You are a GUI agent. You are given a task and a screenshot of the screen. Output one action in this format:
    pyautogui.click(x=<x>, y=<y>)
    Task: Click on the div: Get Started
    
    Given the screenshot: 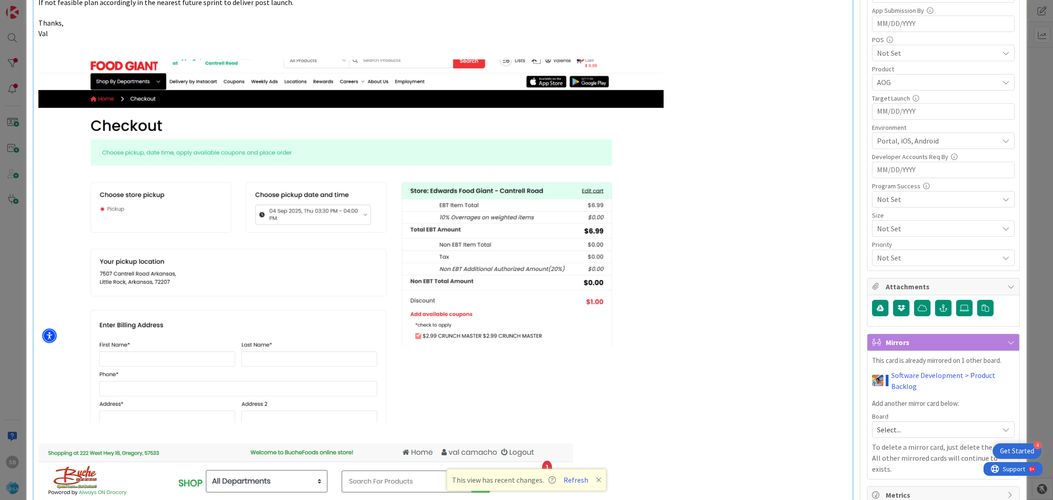 What is the action you would take?
    pyautogui.click(x=1017, y=451)
    